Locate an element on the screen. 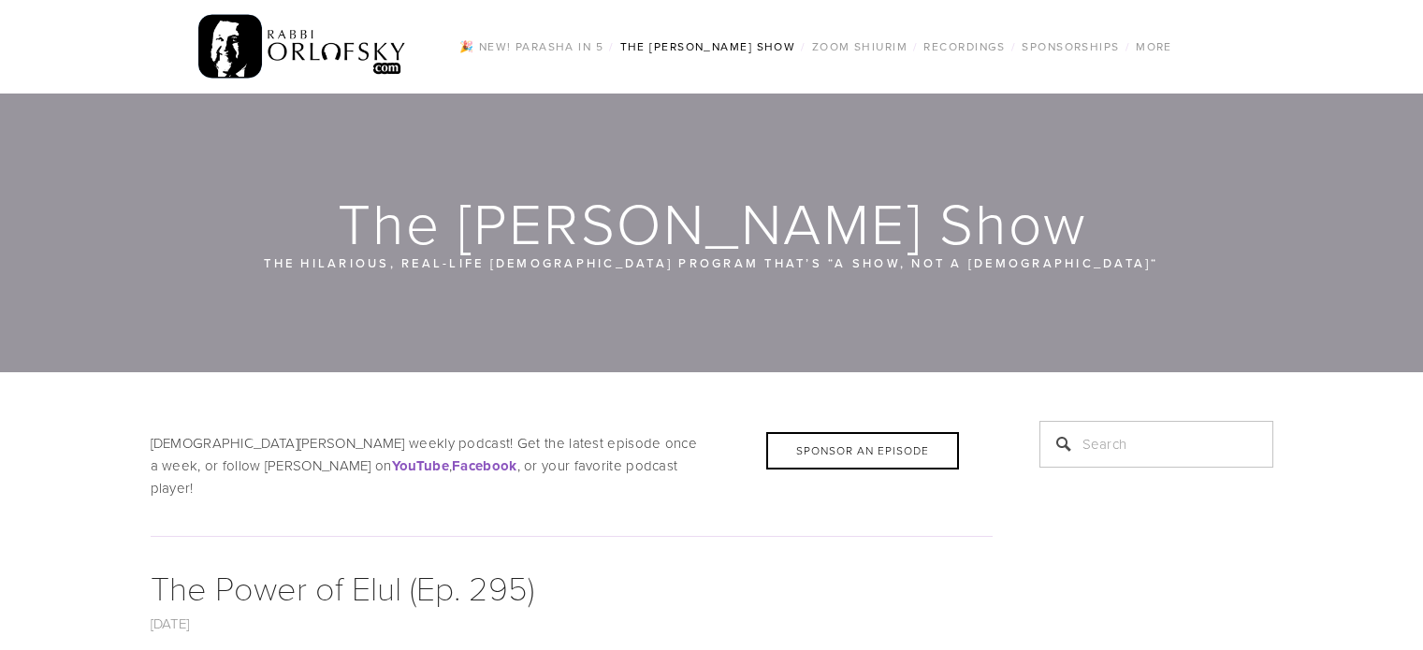 The width and height of the screenshot is (1423, 650). a: More is located at coordinates (1154, 47).